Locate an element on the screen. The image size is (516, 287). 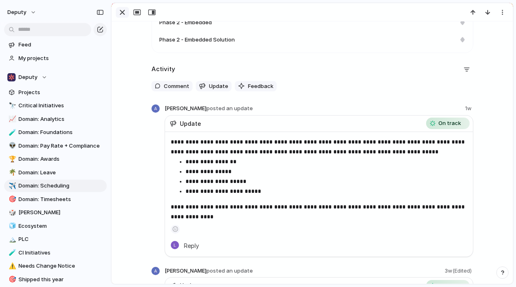
div: 🎯Domain: Timesheets is located at coordinates (55, 199).